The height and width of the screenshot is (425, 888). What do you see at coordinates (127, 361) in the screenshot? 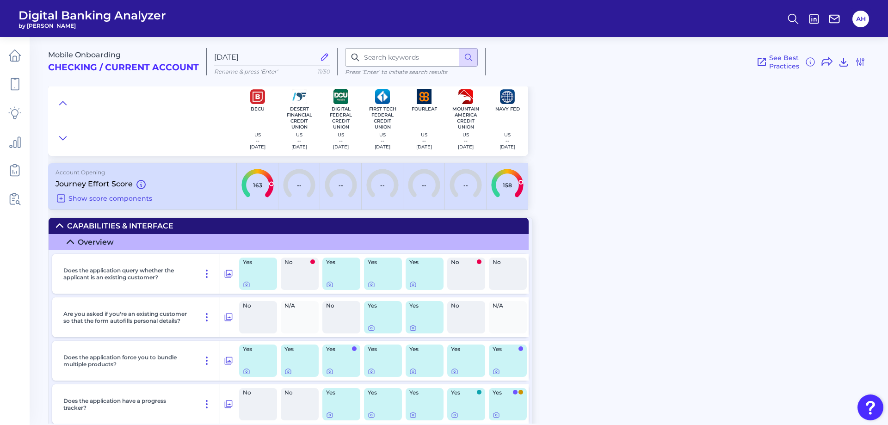
I see `p: Does the application force you to bundle multiple products?` at bounding box center [127, 361].